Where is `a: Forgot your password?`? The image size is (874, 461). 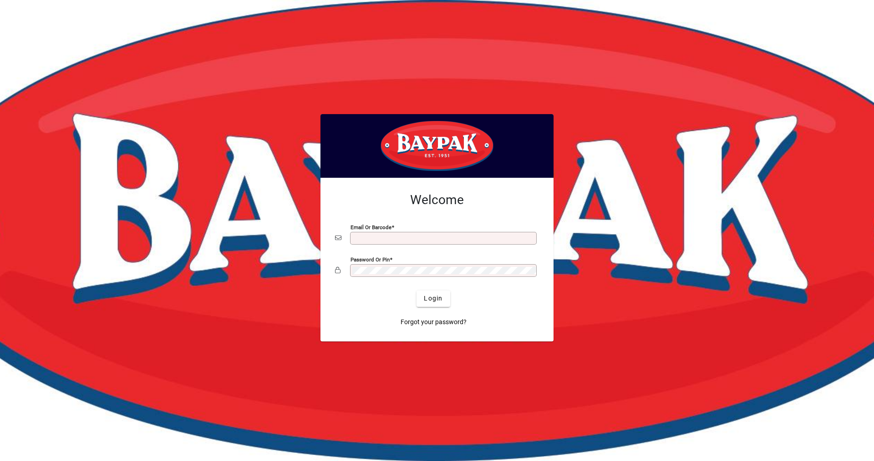 a: Forgot your password? is located at coordinates (433, 323).